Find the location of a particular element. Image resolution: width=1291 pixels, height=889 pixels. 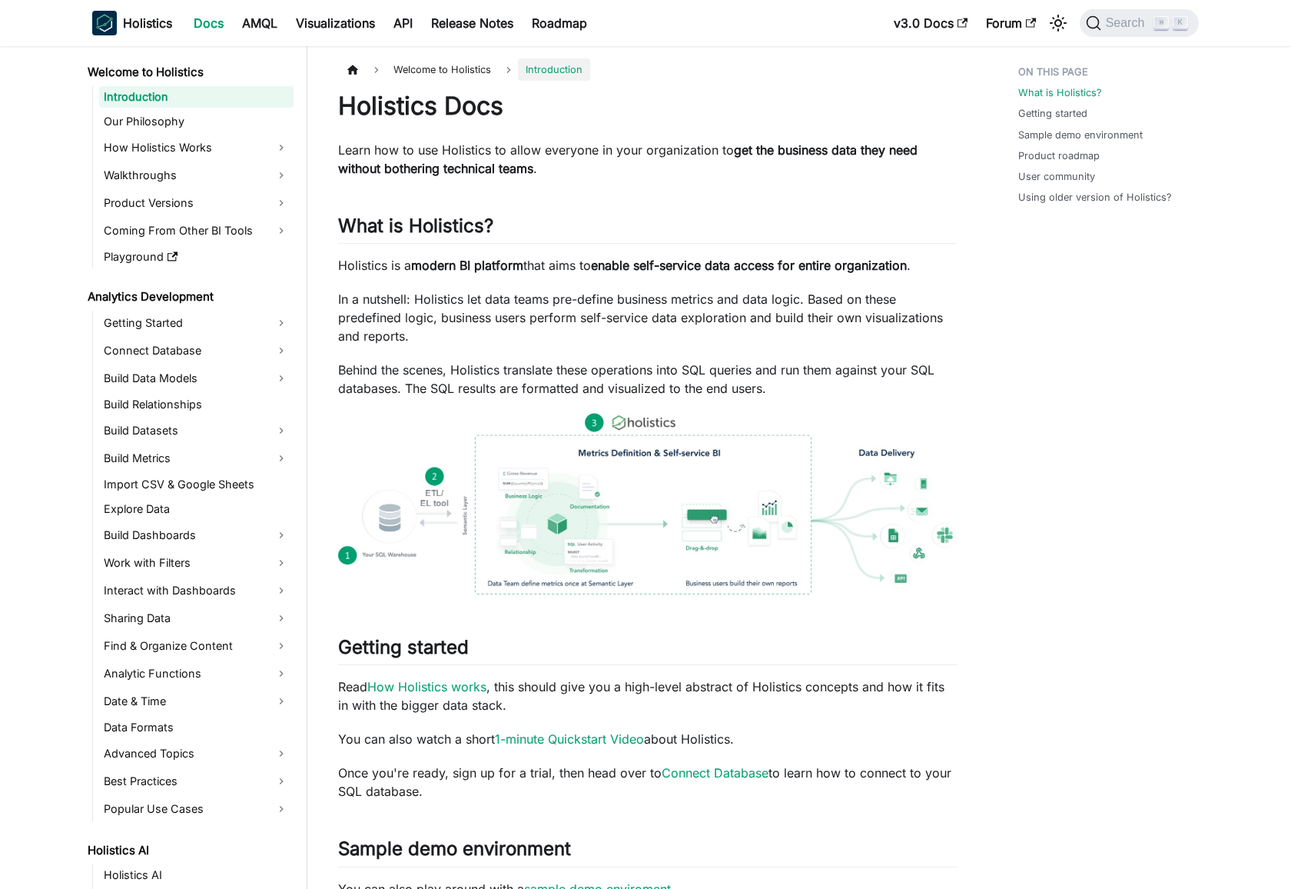

nav: Docs sidebar is located at coordinates (192, 467).